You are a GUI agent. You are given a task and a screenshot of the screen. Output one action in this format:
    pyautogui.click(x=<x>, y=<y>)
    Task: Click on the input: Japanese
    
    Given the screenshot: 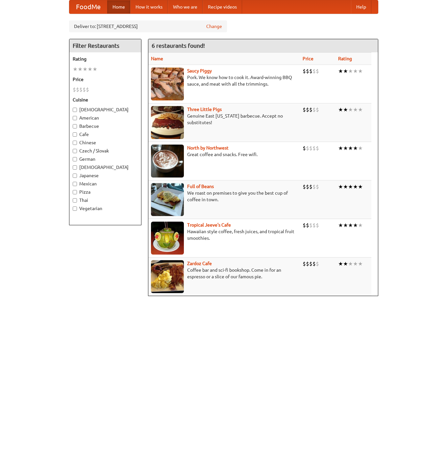 What is the action you would take?
    pyautogui.click(x=75, y=175)
    